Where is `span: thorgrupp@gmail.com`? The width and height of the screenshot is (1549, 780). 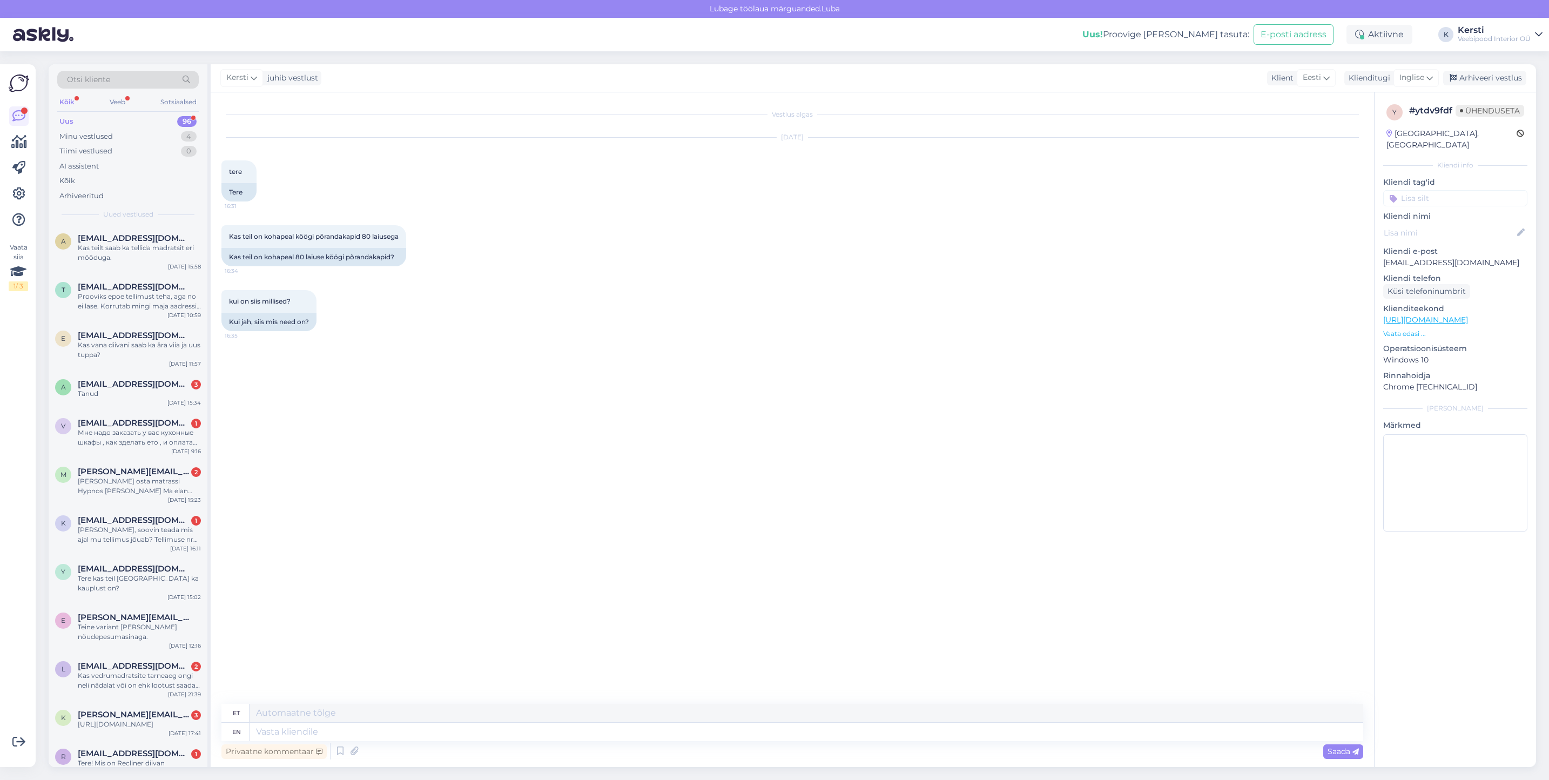
span: thorgrupp@gmail.com is located at coordinates (134, 287).